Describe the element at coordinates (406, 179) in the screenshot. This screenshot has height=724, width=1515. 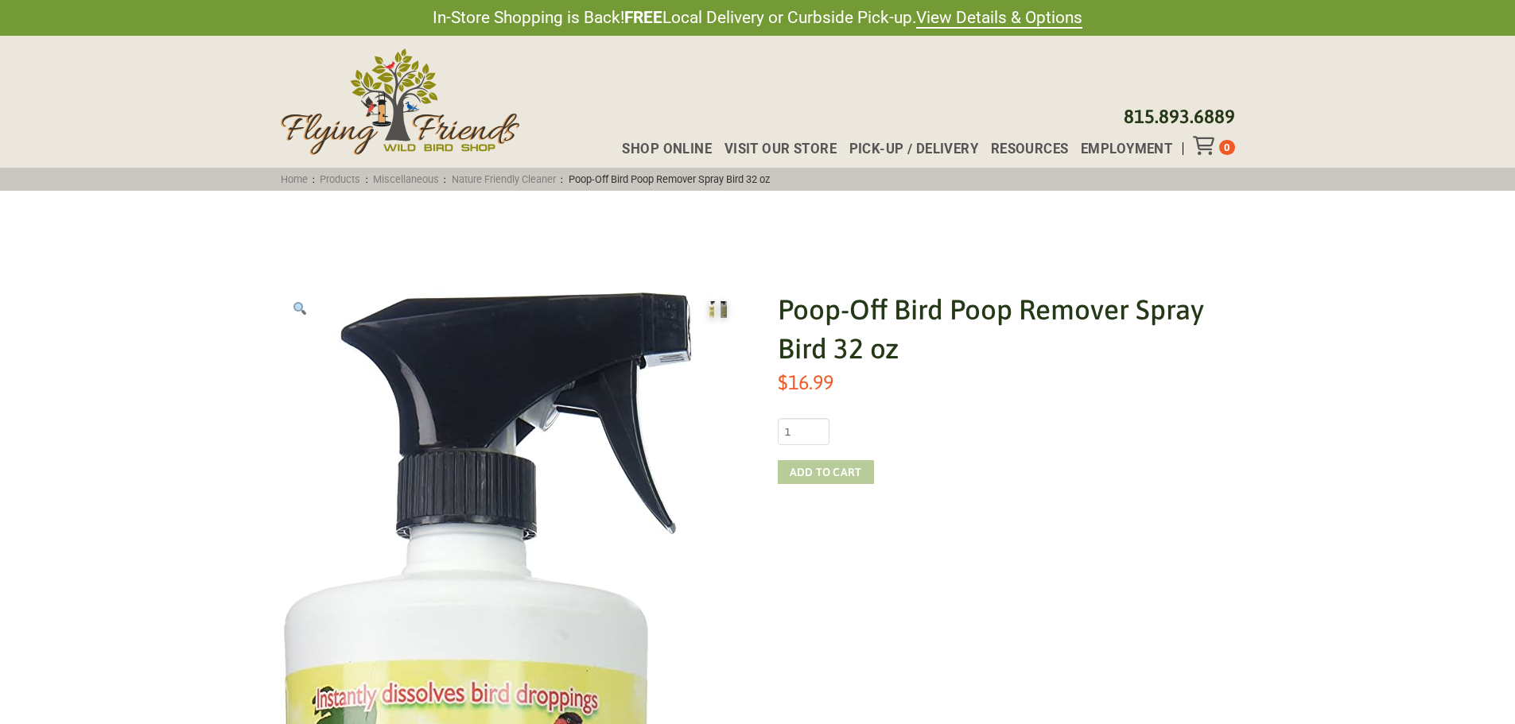
I see `a: Miscellaneous` at that location.